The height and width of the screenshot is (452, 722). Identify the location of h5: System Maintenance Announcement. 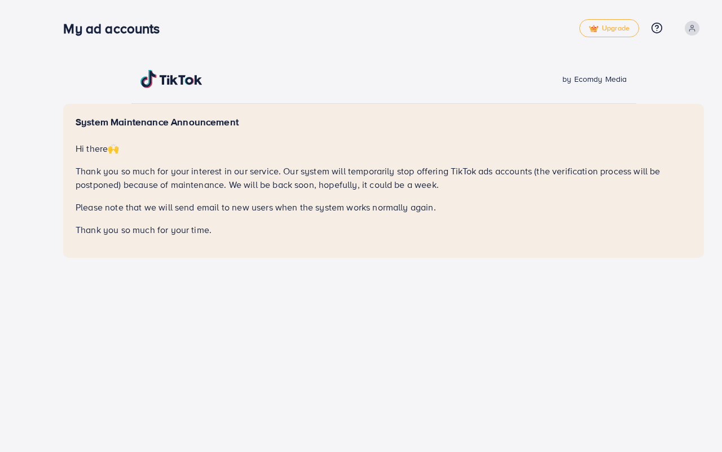
(383, 122).